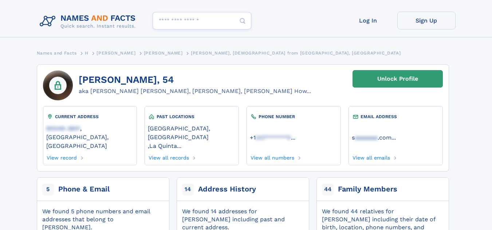  I want to click on a: La Quinta..., so click(165, 146).